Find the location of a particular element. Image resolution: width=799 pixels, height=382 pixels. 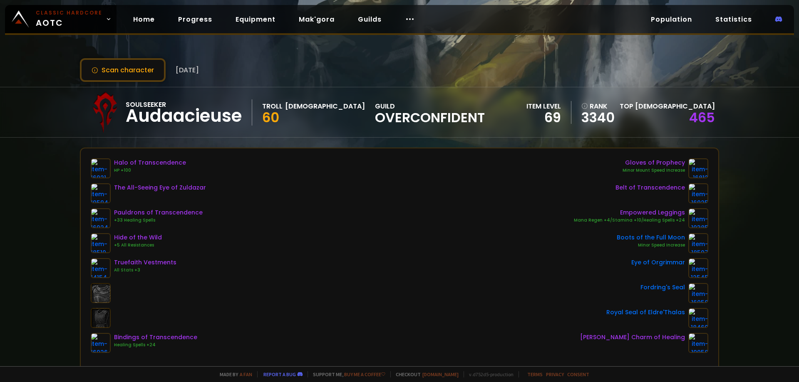

div: Boots of the Full Moon is located at coordinates (651, 238).